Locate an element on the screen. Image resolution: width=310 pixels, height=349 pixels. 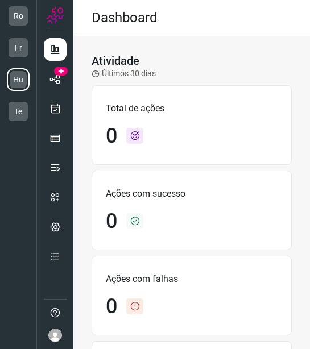
li: Te is located at coordinates (18, 111).